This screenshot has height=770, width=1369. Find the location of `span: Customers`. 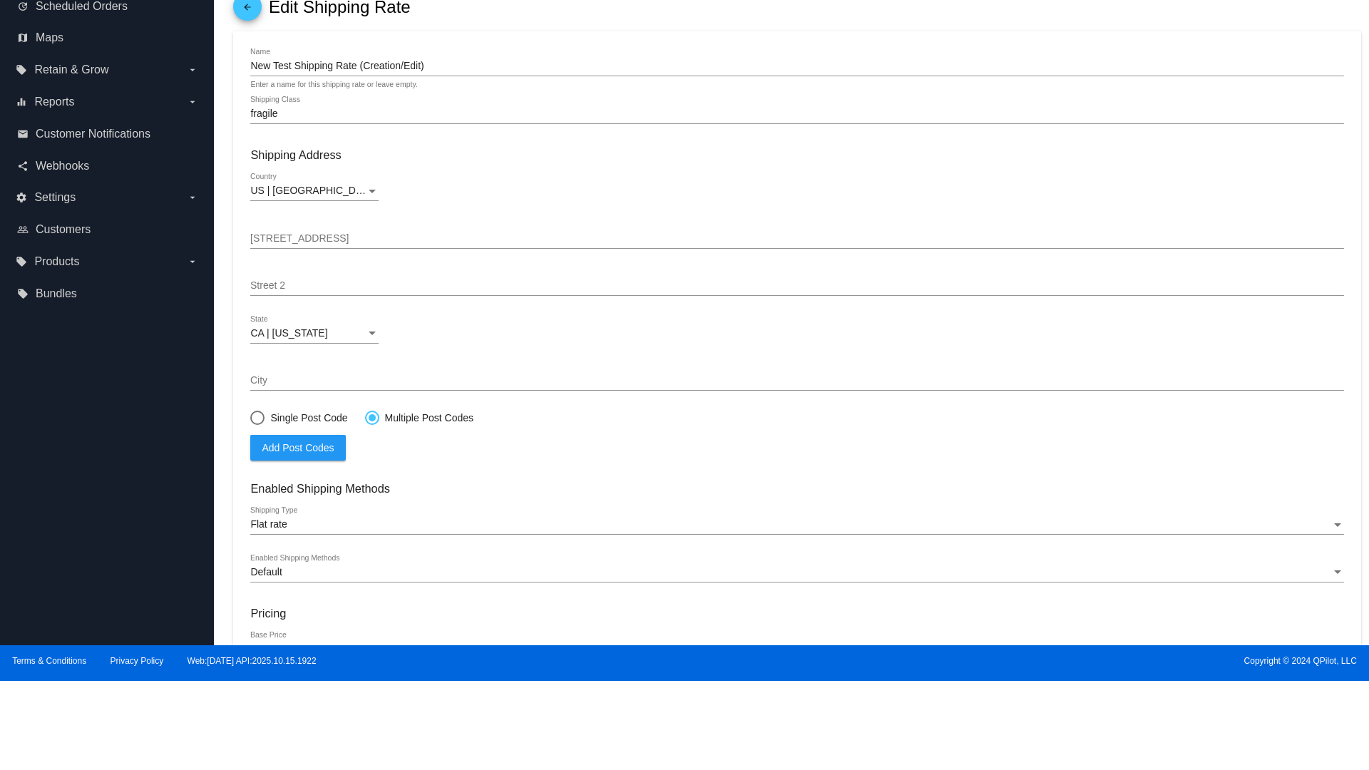

span: Customers is located at coordinates (63, 230).